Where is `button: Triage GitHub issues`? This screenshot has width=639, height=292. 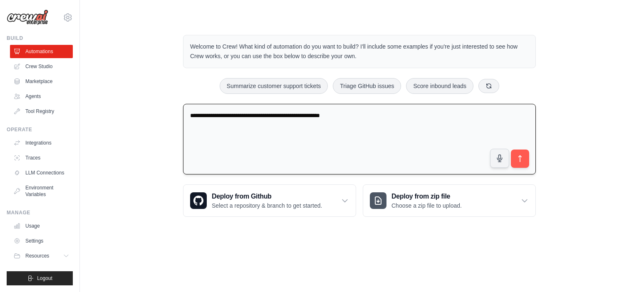
button: Triage GitHub issues is located at coordinates (367, 86).